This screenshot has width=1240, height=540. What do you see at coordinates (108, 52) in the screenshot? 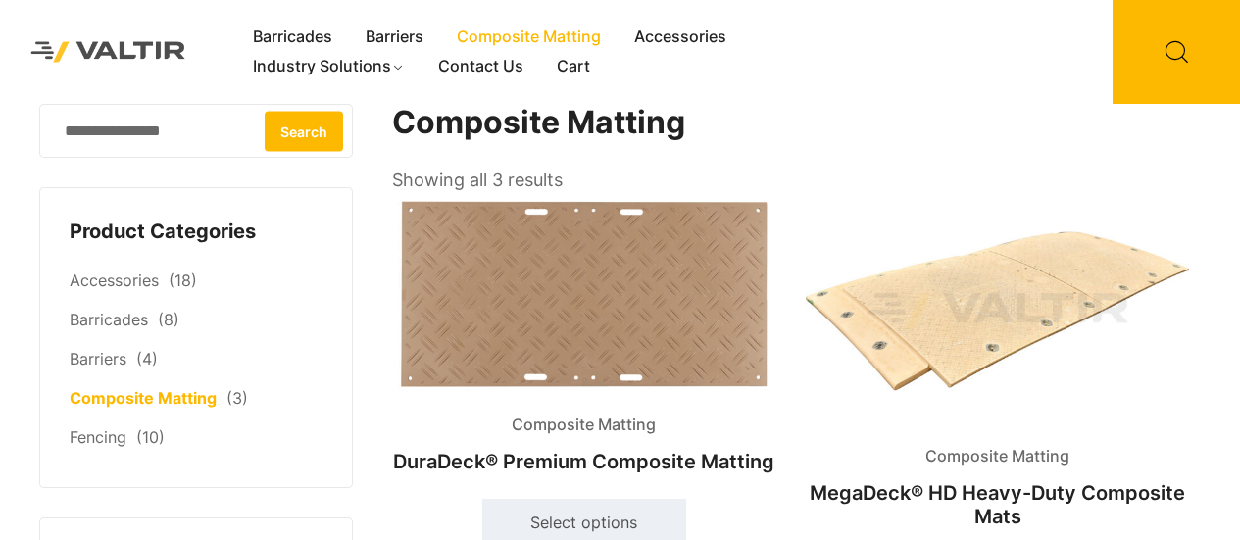
I see `img: Valtir Rentals` at bounding box center [108, 52].